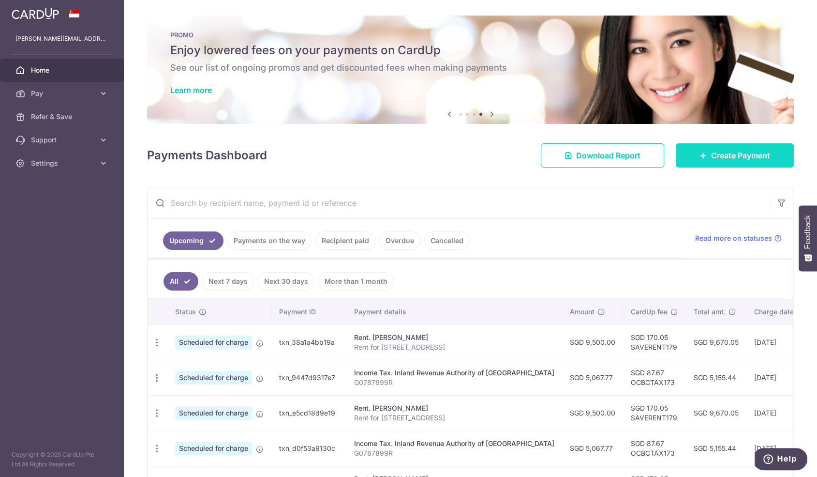 This screenshot has height=477, width=817. What do you see at coordinates (470, 68) in the screenshot?
I see `h6: See our list of ongoing promos and get discounted fees when making payments` at bounding box center [470, 68].